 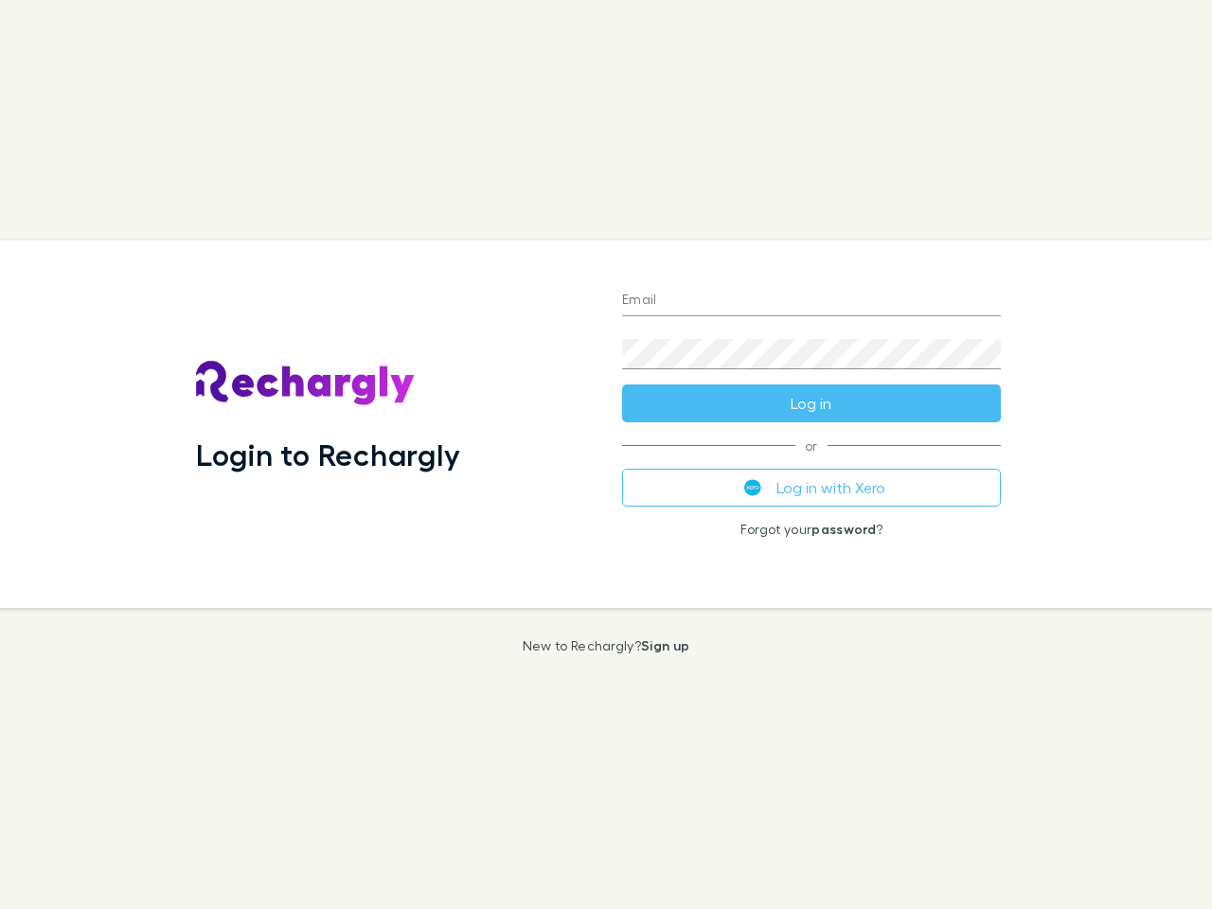 What do you see at coordinates (812, 529) in the screenshot?
I see `p: Forgot your ?` at bounding box center [812, 529].